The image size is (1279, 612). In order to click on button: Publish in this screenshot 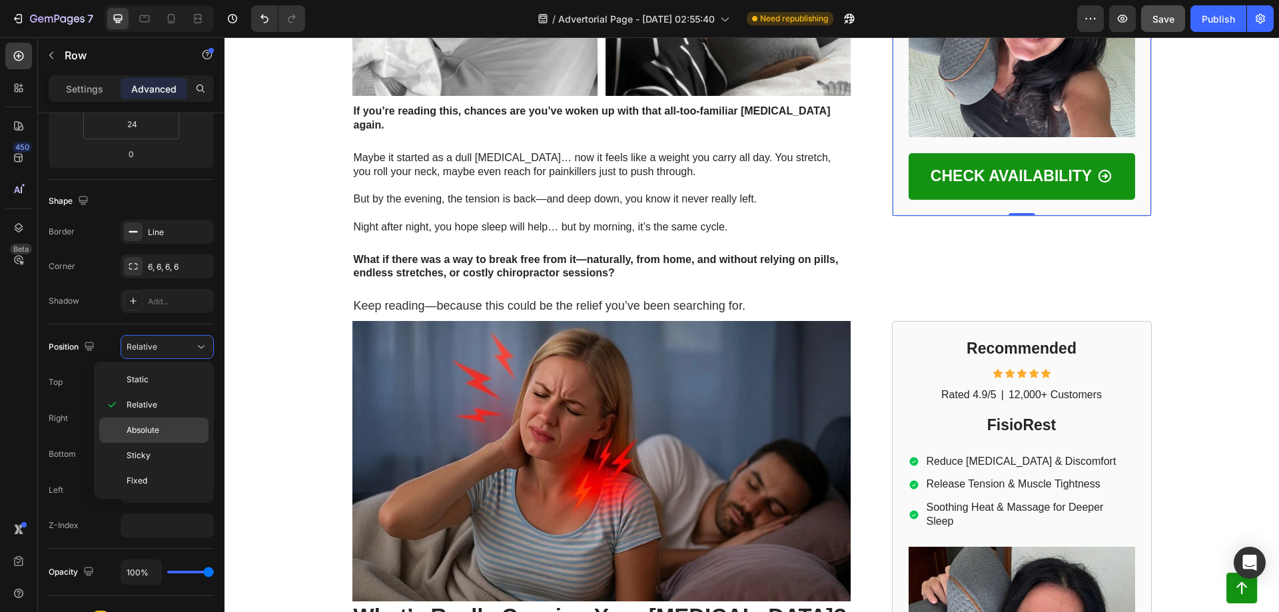, I will do `click(1218, 19)`.